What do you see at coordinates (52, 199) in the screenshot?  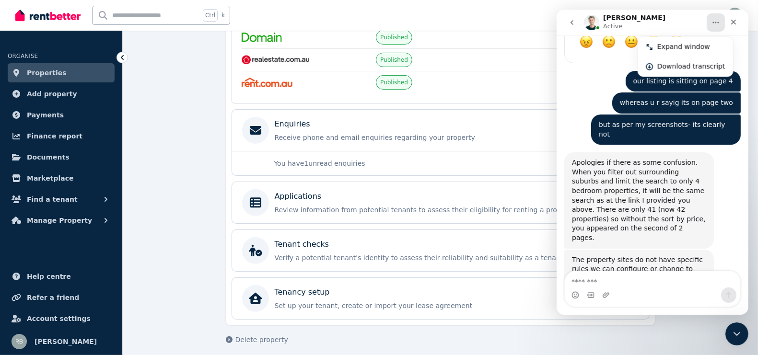 I see `span: Find a tenant` at bounding box center [52, 199].